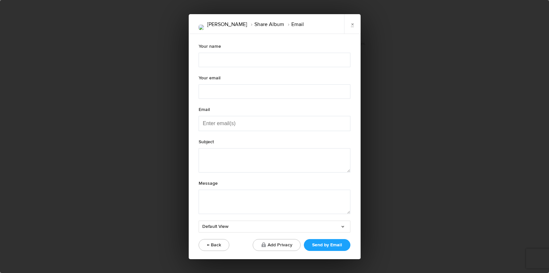 The image size is (549, 273). Describe the element at coordinates (214, 245) in the screenshot. I see `button: ← Back` at that location.